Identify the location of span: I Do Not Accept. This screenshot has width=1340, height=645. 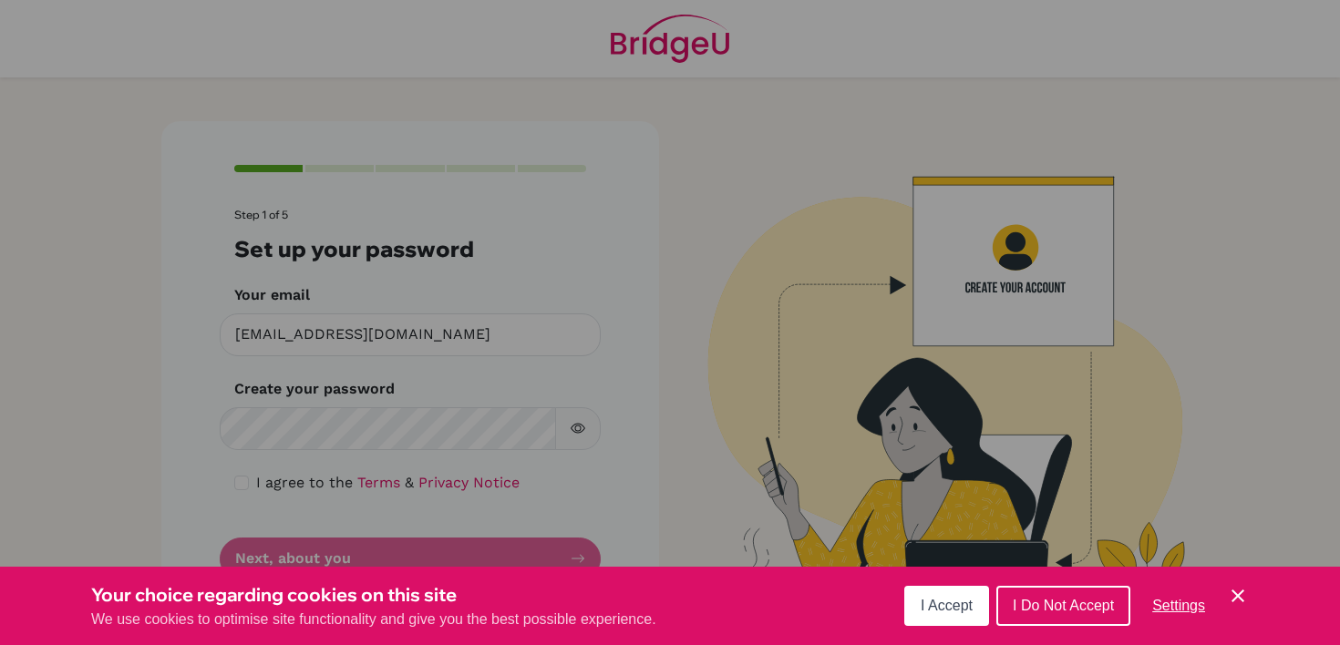
(1063, 605).